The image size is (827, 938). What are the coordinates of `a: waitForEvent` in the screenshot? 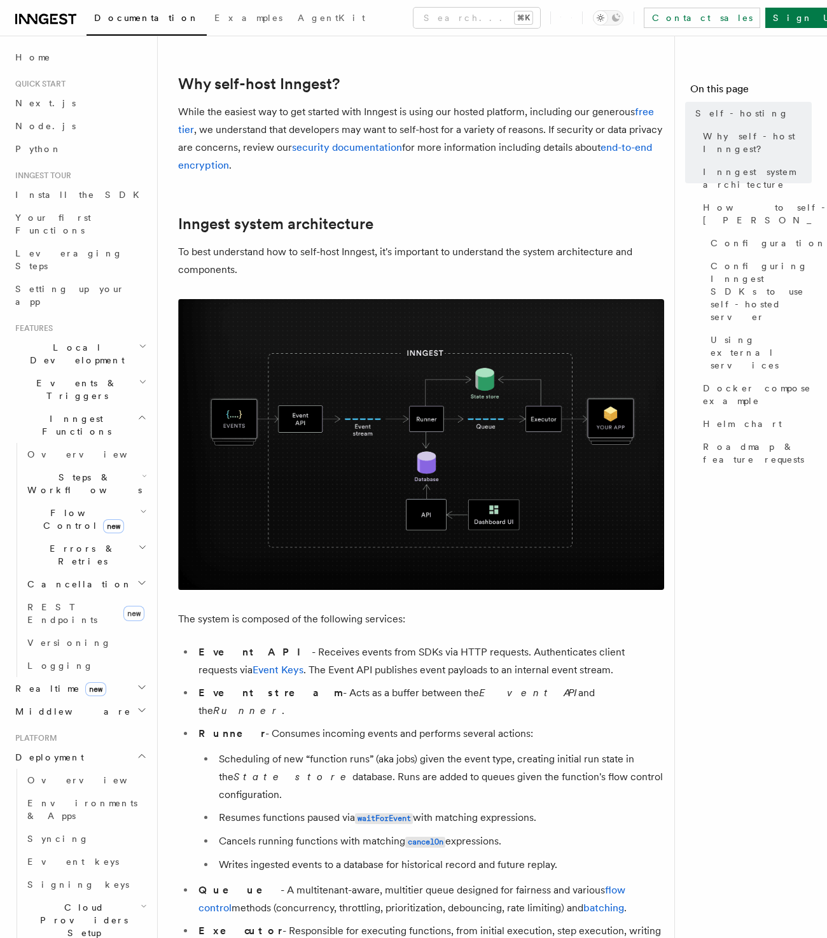 It's located at (384, 817).